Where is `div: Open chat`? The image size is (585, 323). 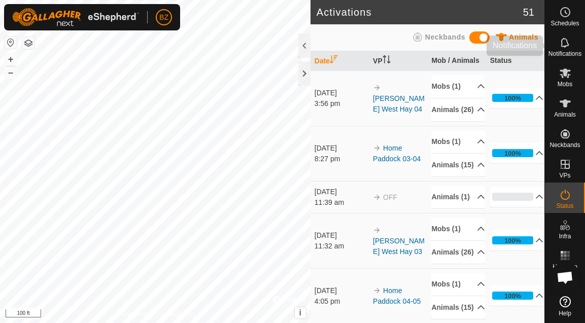
div: Open chat is located at coordinates (565, 277).